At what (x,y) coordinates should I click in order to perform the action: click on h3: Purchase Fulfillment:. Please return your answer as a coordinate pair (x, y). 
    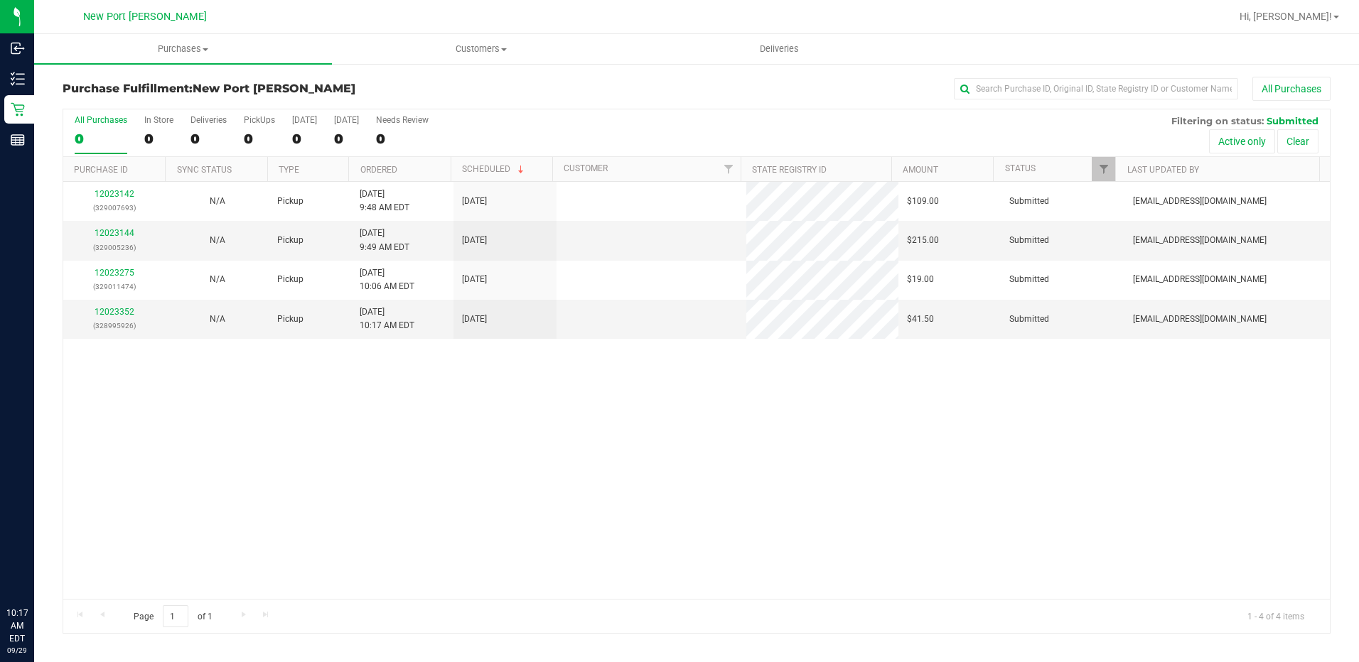
    Looking at the image, I should click on (274, 89).